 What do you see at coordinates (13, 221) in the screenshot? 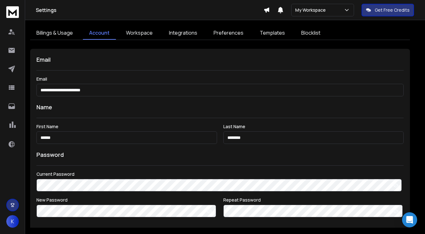
I see `button: K` at bounding box center [13, 221].